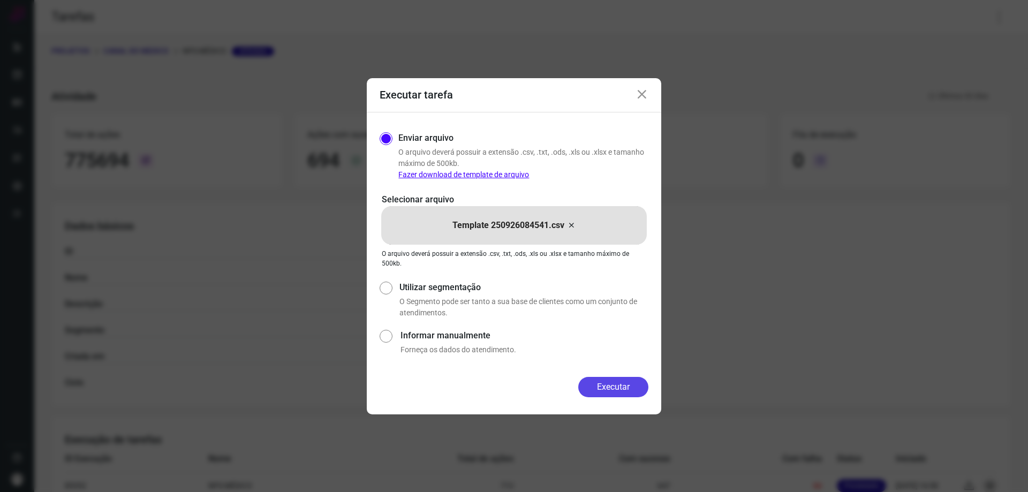 The image size is (1028, 492). Describe the element at coordinates (514, 200) in the screenshot. I see `p: Selecionar arquivo` at that location.